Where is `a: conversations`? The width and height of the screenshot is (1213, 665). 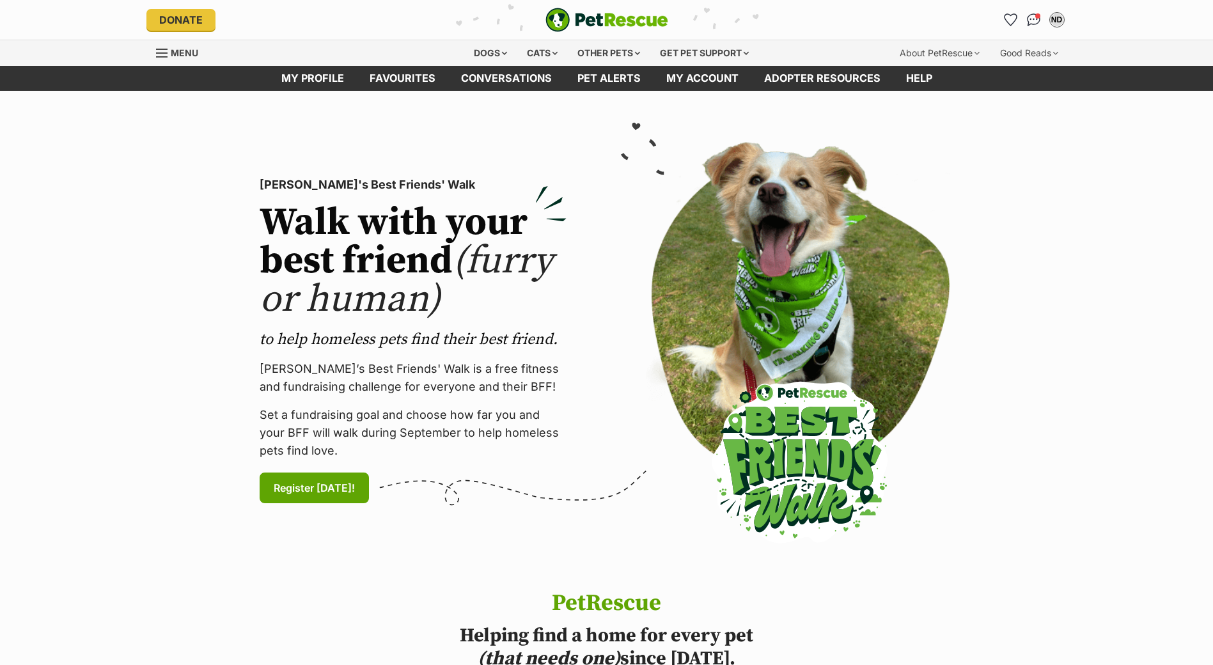
a: conversations is located at coordinates (506, 78).